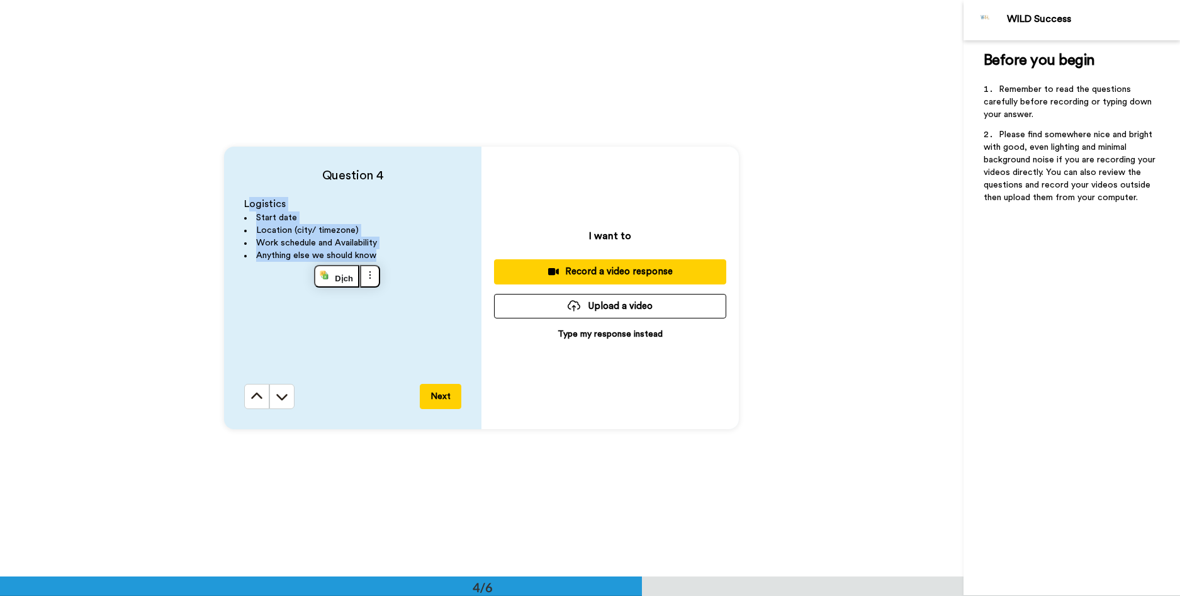 This screenshot has height=596, width=1180. Describe the element at coordinates (276, 218) in the screenshot. I see `span: Start date` at that location.